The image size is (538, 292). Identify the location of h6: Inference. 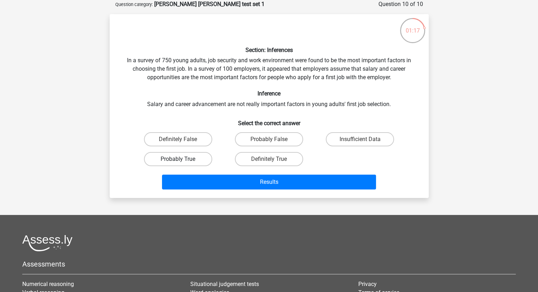
(269, 93).